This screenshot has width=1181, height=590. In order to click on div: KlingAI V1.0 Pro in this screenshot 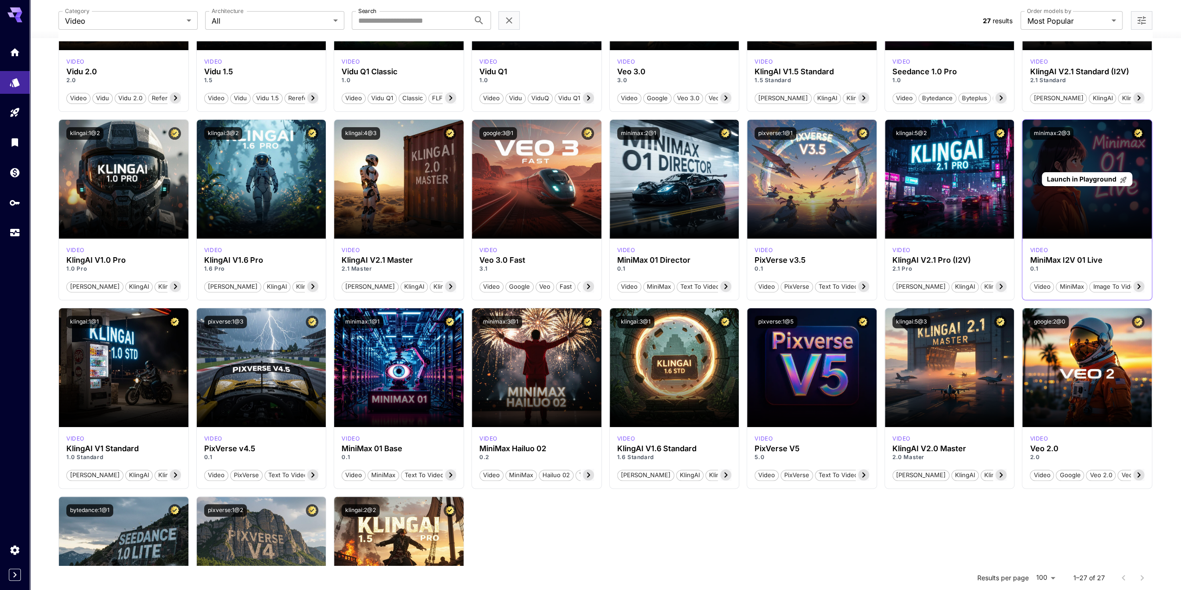, I will do `click(123, 260)`.